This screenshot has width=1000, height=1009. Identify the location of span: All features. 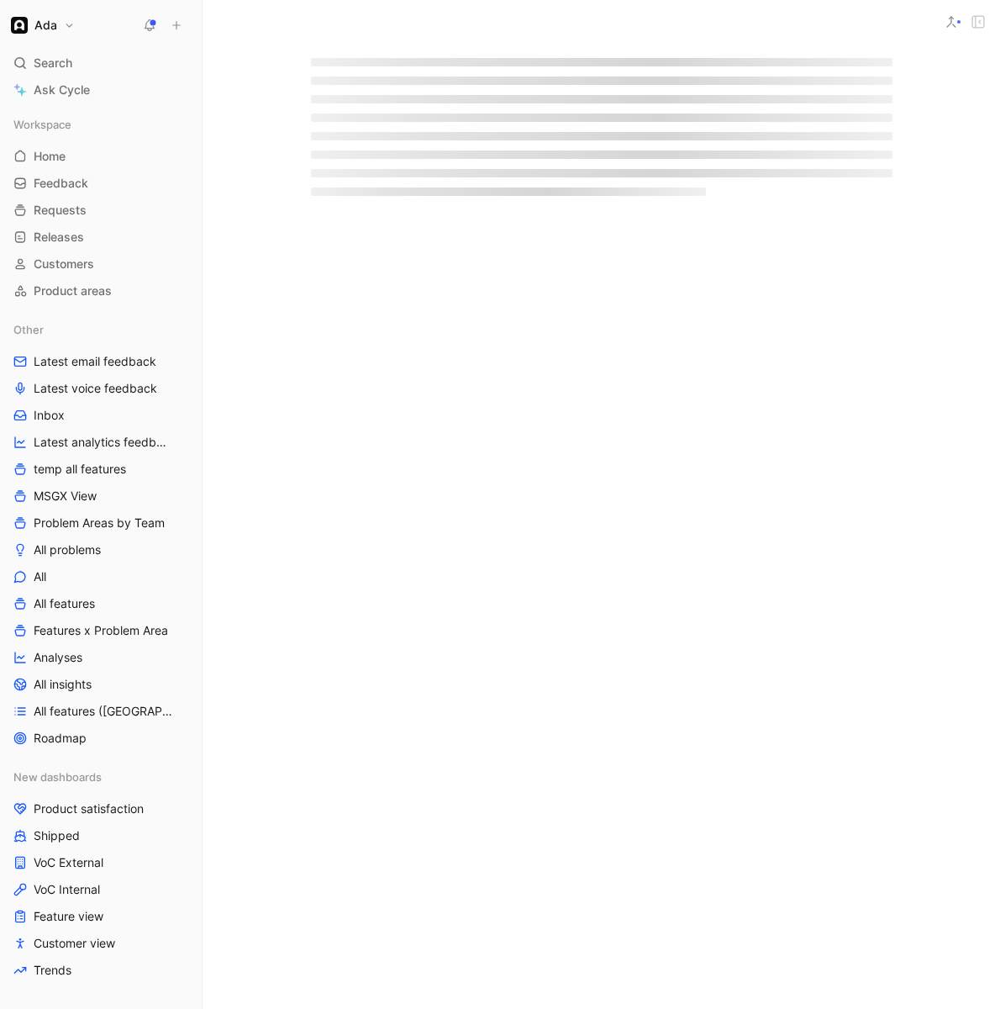
(64, 604).